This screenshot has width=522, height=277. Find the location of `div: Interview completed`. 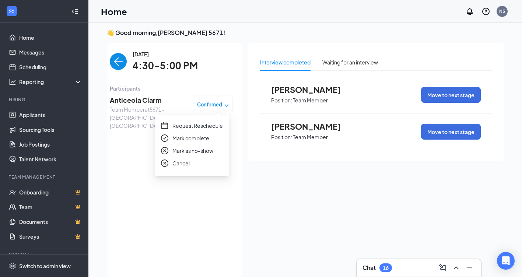

div: Interview completed is located at coordinates (285, 62).